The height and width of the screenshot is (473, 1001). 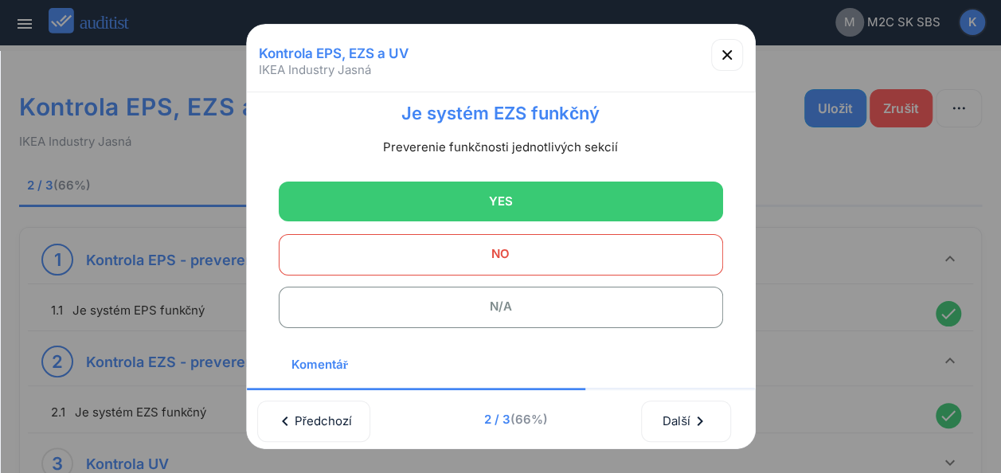 I want to click on button: Předchozí, so click(x=314, y=421).